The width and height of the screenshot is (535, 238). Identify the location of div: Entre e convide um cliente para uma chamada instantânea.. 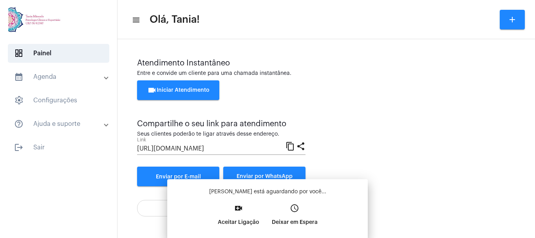
(326, 73).